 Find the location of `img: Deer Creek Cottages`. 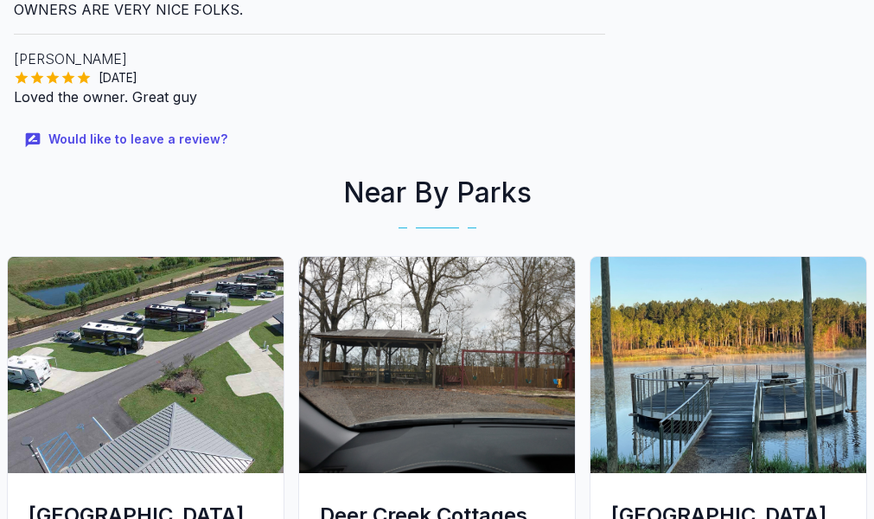

img: Deer Creek Cottages is located at coordinates (437, 365).